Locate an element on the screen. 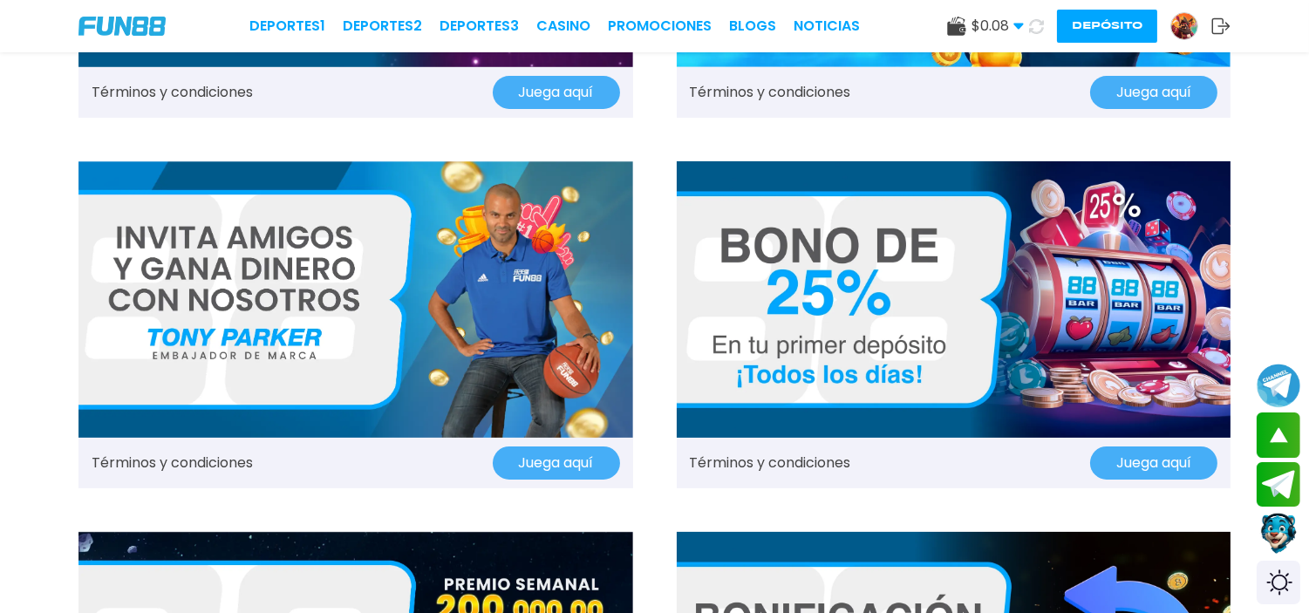 This screenshot has width=1309, height=613. a: CASINO is located at coordinates (563, 26).